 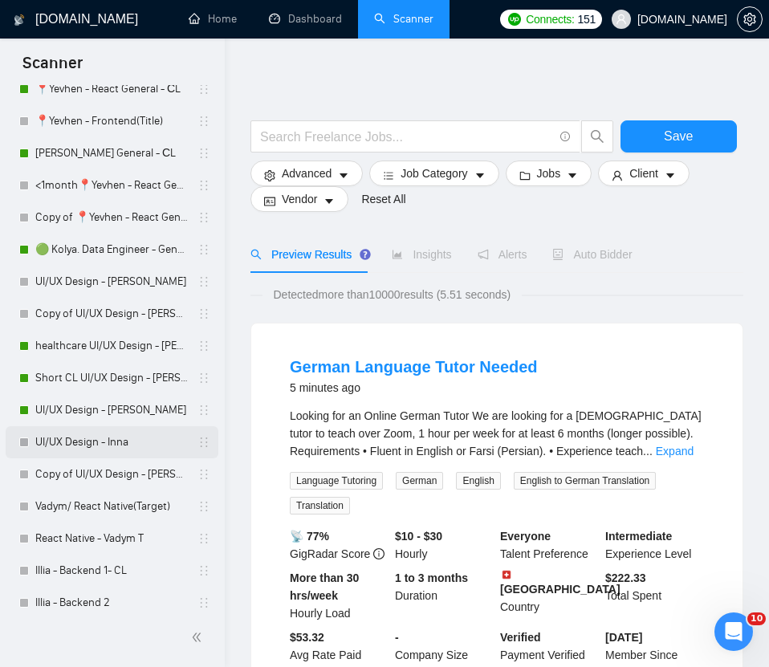 I want to click on button: setting, so click(x=750, y=19).